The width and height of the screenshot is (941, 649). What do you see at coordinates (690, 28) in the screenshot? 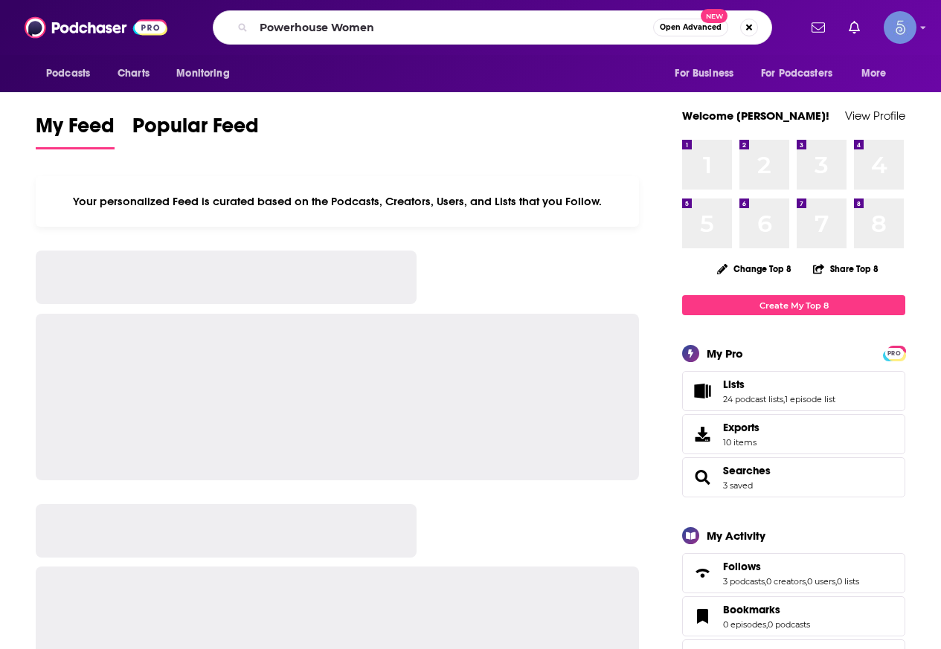
I see `span: Open Advanced` at bounding box center [690, 28].